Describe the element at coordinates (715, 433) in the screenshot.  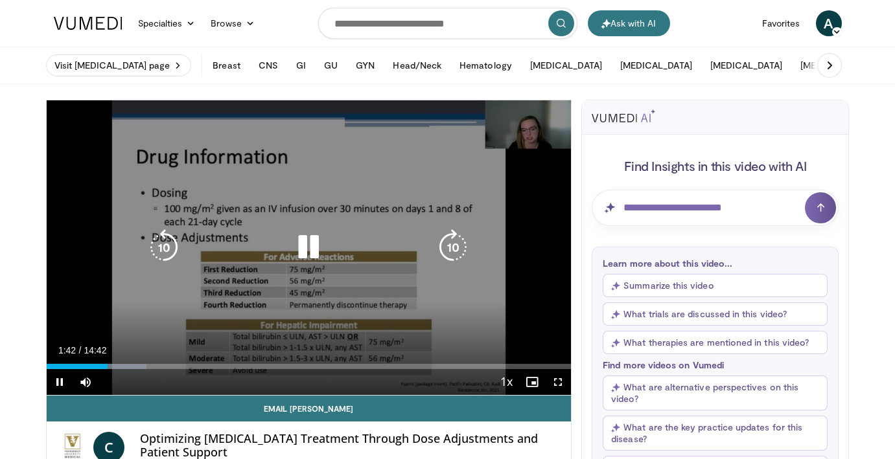
I see `button: What are the key practice updates for this disease?` at that location.